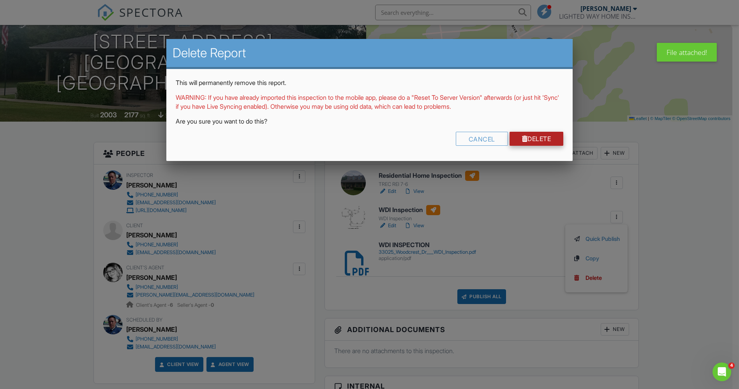 This screenshot has width=739, height=389. What do you see at coordinates (687, 52) in the screenshot?
I see `div: File attached!` at bounding box center [687, 52].